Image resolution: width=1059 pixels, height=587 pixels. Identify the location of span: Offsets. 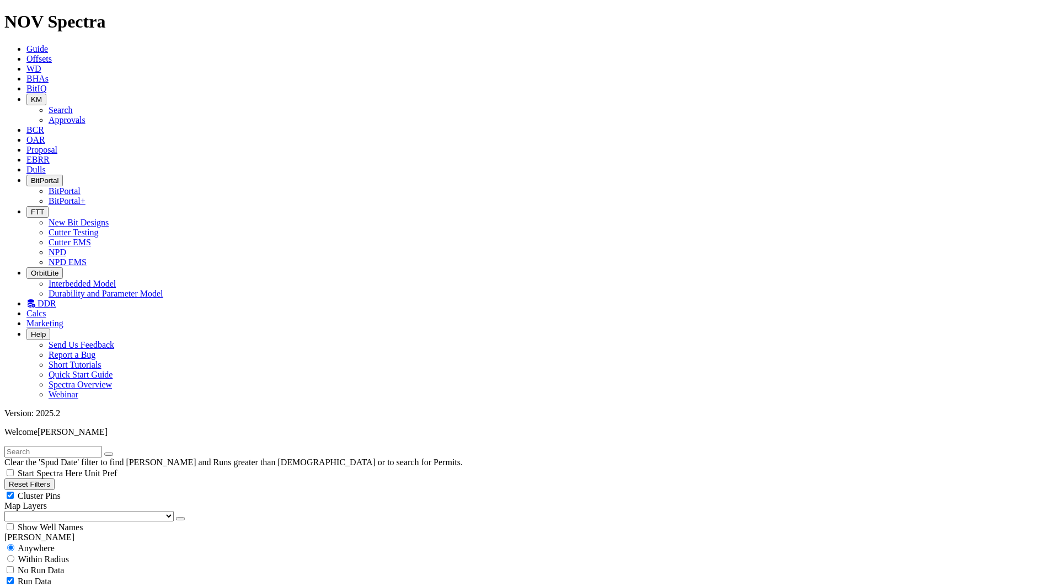
(39, 58).